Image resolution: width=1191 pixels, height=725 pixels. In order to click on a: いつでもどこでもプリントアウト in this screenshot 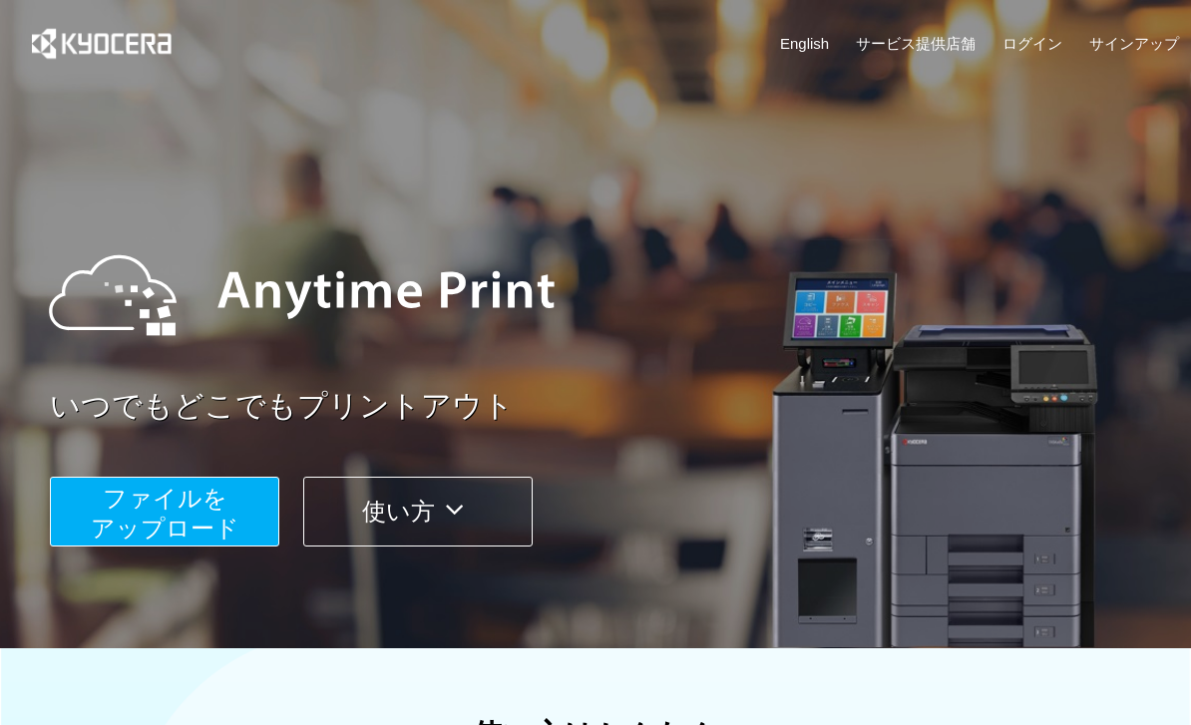, I will do `click(621, 406)`.